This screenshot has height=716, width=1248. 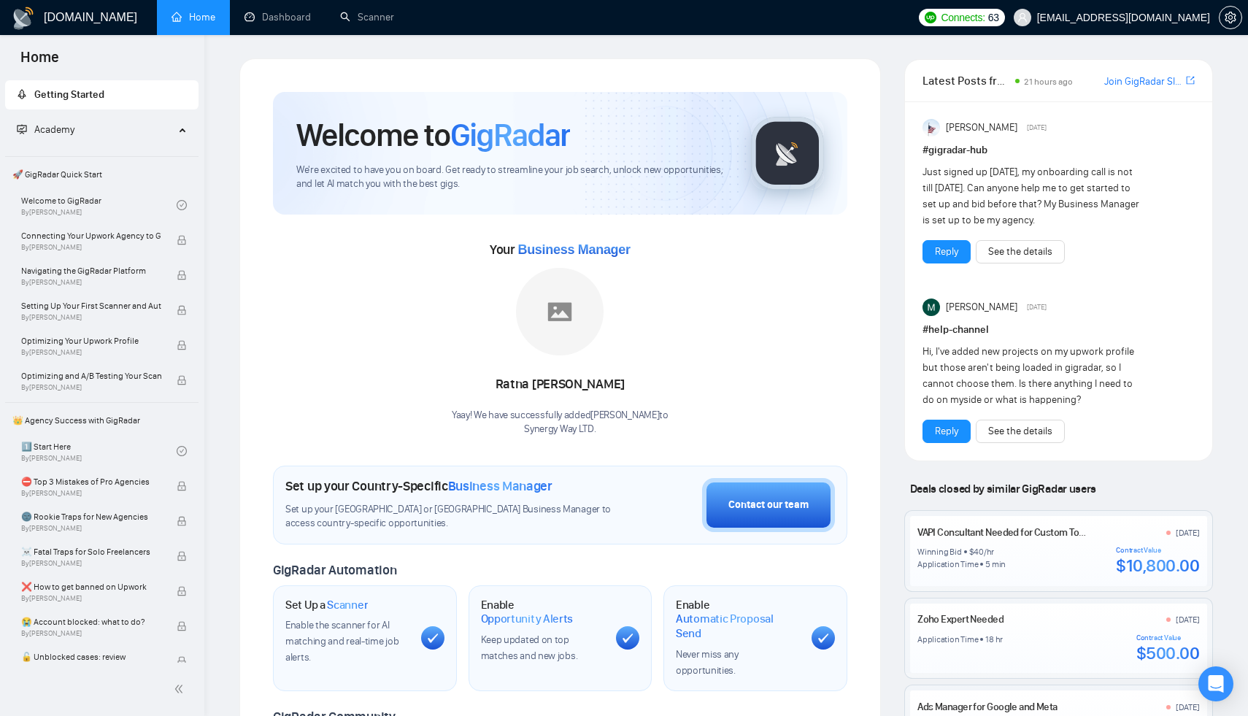 I want to click on div: $500.00, so click(x=1168, y=653).